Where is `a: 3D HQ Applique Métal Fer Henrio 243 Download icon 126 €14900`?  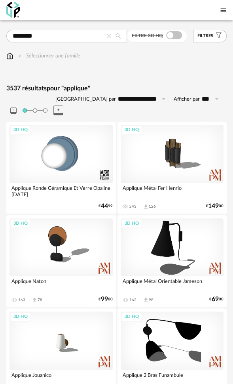 a: 3D HQ Applique Métal Fer Henrio 243 Download icon 126 €14900 is located at coordinates (172, 167).